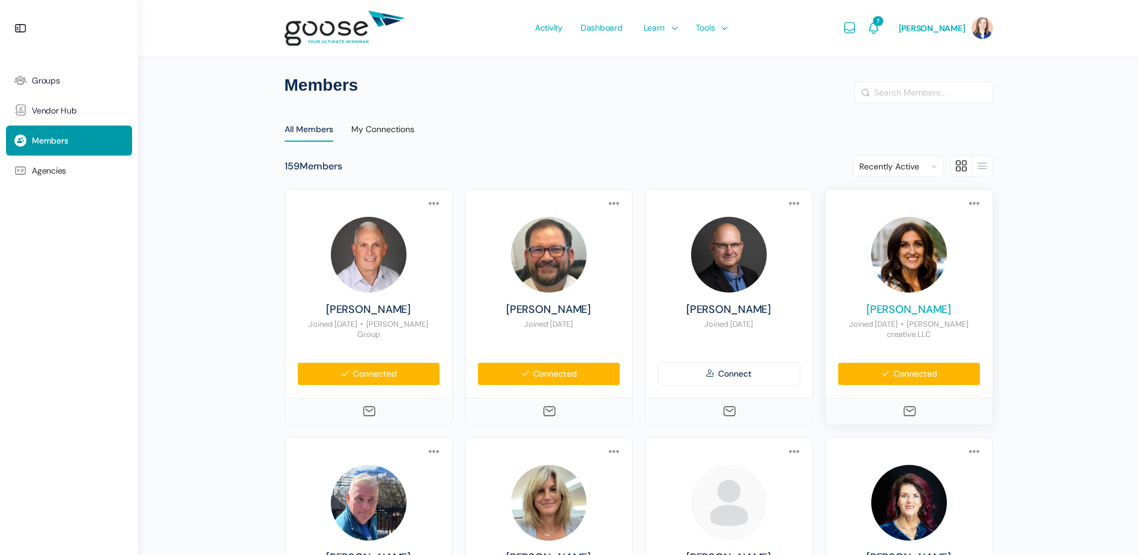 The height and width of the screenshot is (555, 1139). I want to click on img: Profile photo of Timothy Davis, so click(729, 254).